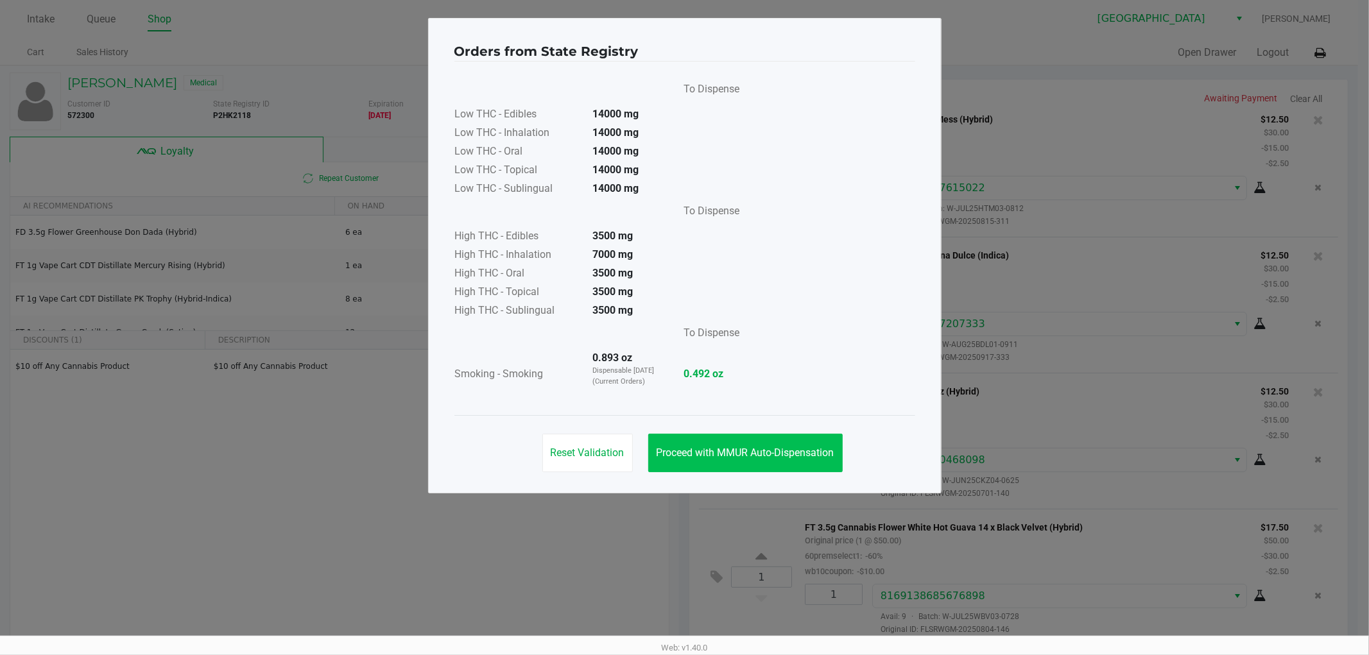 This screenshot has height=655, width=1369. Describe the element at coordinates (519, 152) in the screenshot. I see `td: Low THC - Oral` at that location.